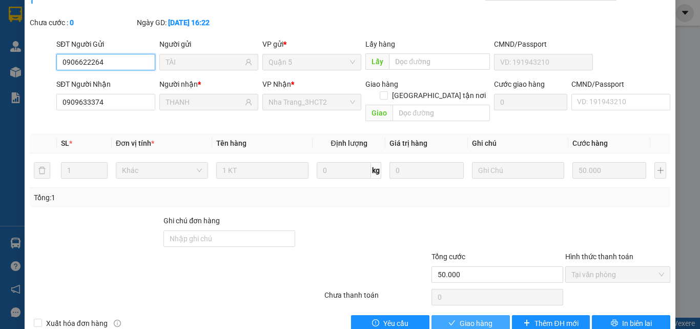 Image resolution: width=700 pixels, height=329 pixels. I want to click on span: exclamation-circle, so click(376, 323).